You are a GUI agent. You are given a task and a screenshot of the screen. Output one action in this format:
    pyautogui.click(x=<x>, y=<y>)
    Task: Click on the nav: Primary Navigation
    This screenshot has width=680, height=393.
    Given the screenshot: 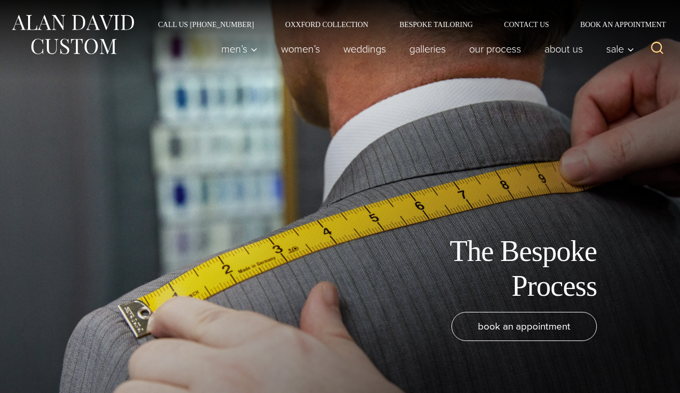 What is the action you would take?
    pyautogui.click(x=425, y=49)
    